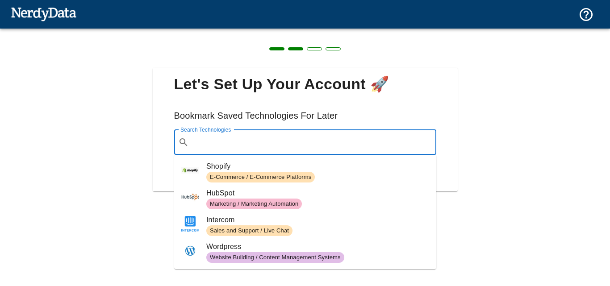 This screenshot has height=286, width=610. What do you see at coordinates (275, 258) in the screenshot?
I see `span: Website Building / Content Management Systems` at bounding box center [275, 258].